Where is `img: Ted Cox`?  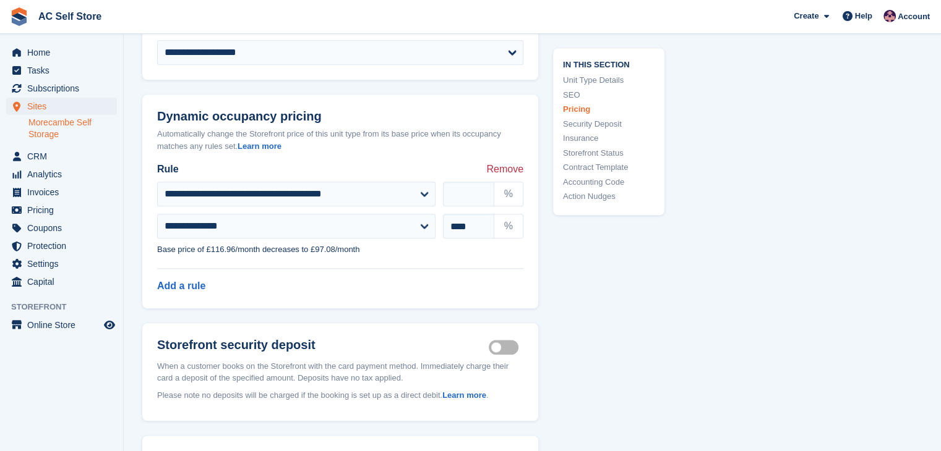
img: Ted Cox is located at coordinates (889, 16).